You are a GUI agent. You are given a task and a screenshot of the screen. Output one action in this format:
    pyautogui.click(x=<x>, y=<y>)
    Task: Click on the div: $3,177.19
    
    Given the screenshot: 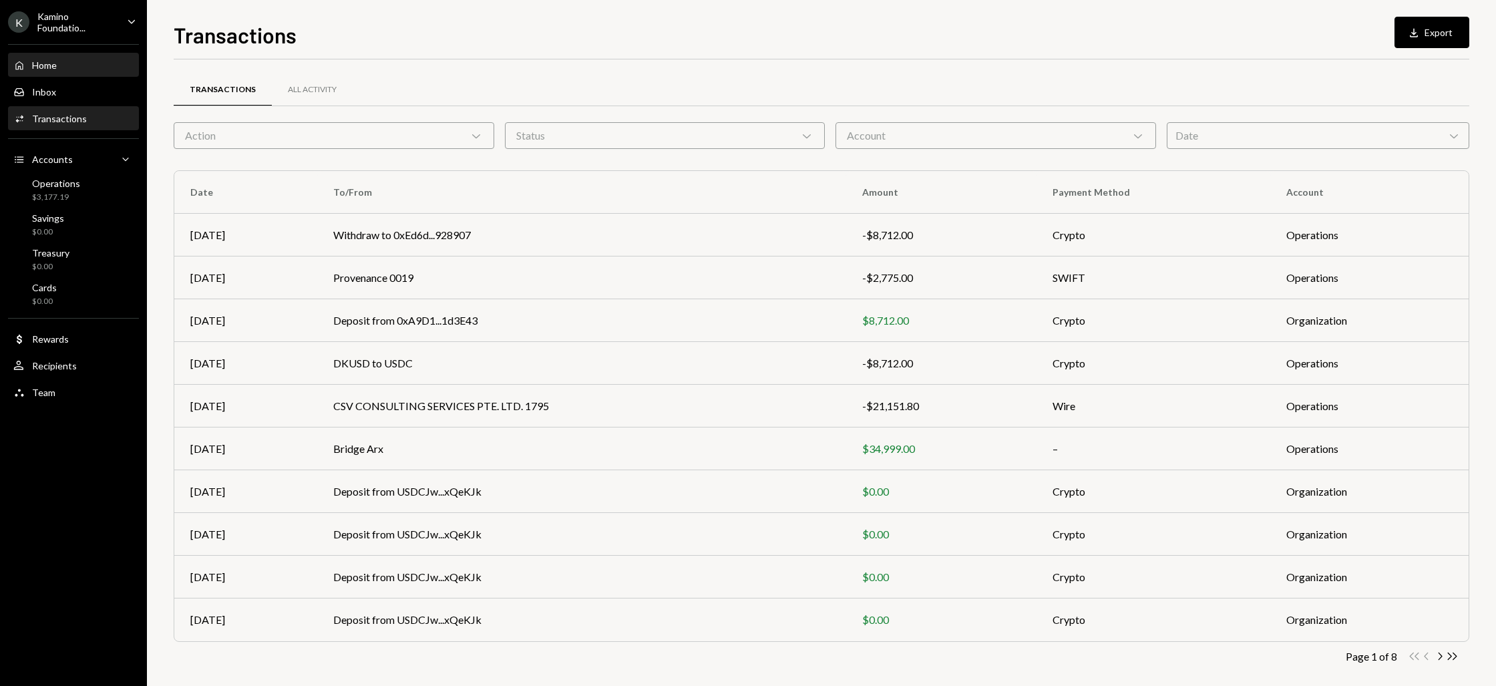 What is the action you would take?
    pyautogui.click(x=56, y=197)
    